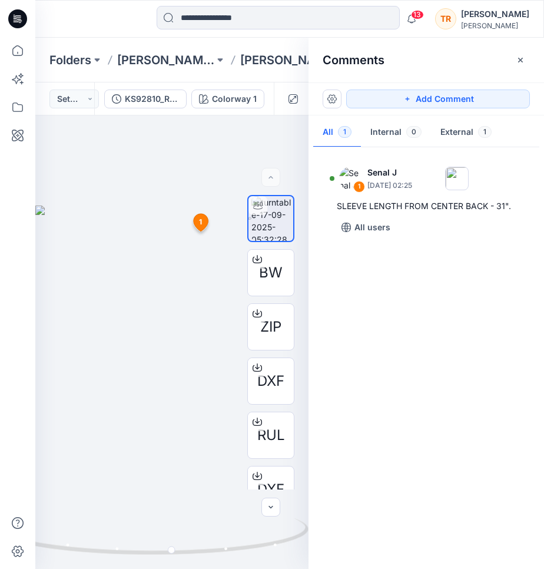 This screenshot has width=544, height=569. Describe the element at coordinates (70, 60) in the screenshot. I see `p: Folders` at that location.